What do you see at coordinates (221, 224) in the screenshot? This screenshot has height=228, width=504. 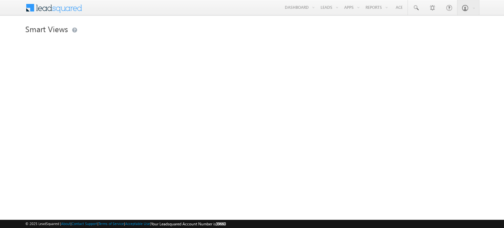 I see `span: 39660` at bounding box center [221, 224].